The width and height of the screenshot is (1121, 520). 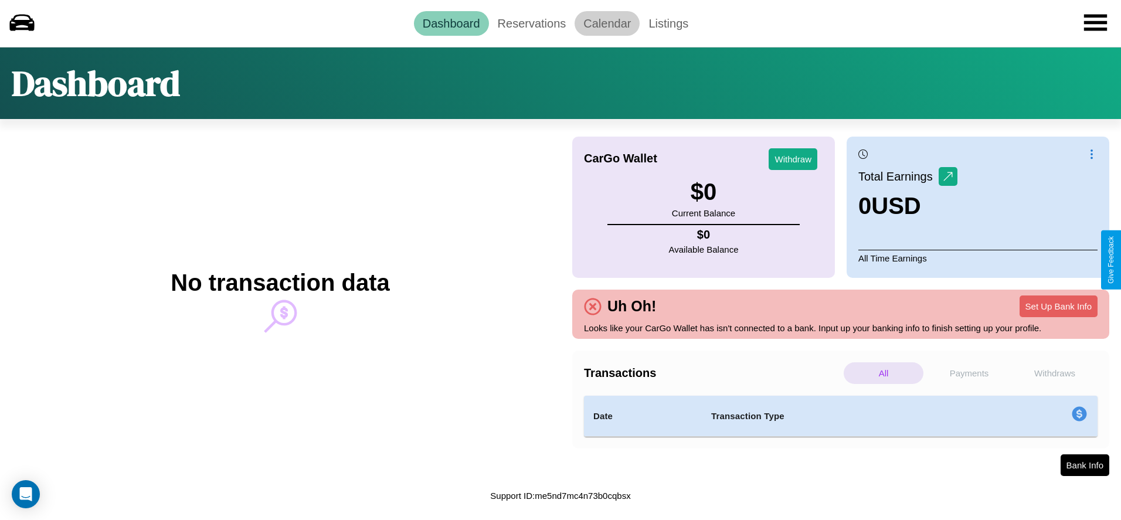 What do you see at coordinates (26, 494) in the screenshot?
I see `div: Open Intercom Messenger` at bounding box center [26, 494].